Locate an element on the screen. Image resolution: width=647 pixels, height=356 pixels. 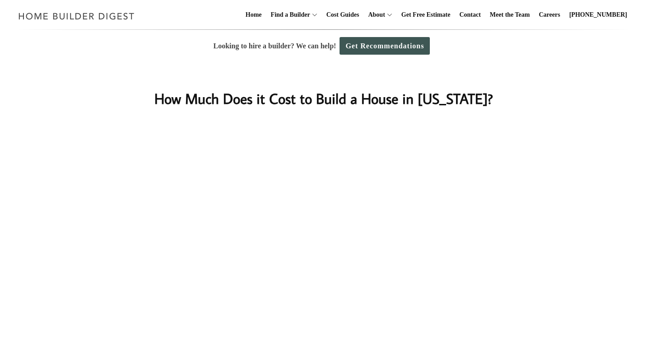
a: Meet the Team is located at coordinates (509, 15).